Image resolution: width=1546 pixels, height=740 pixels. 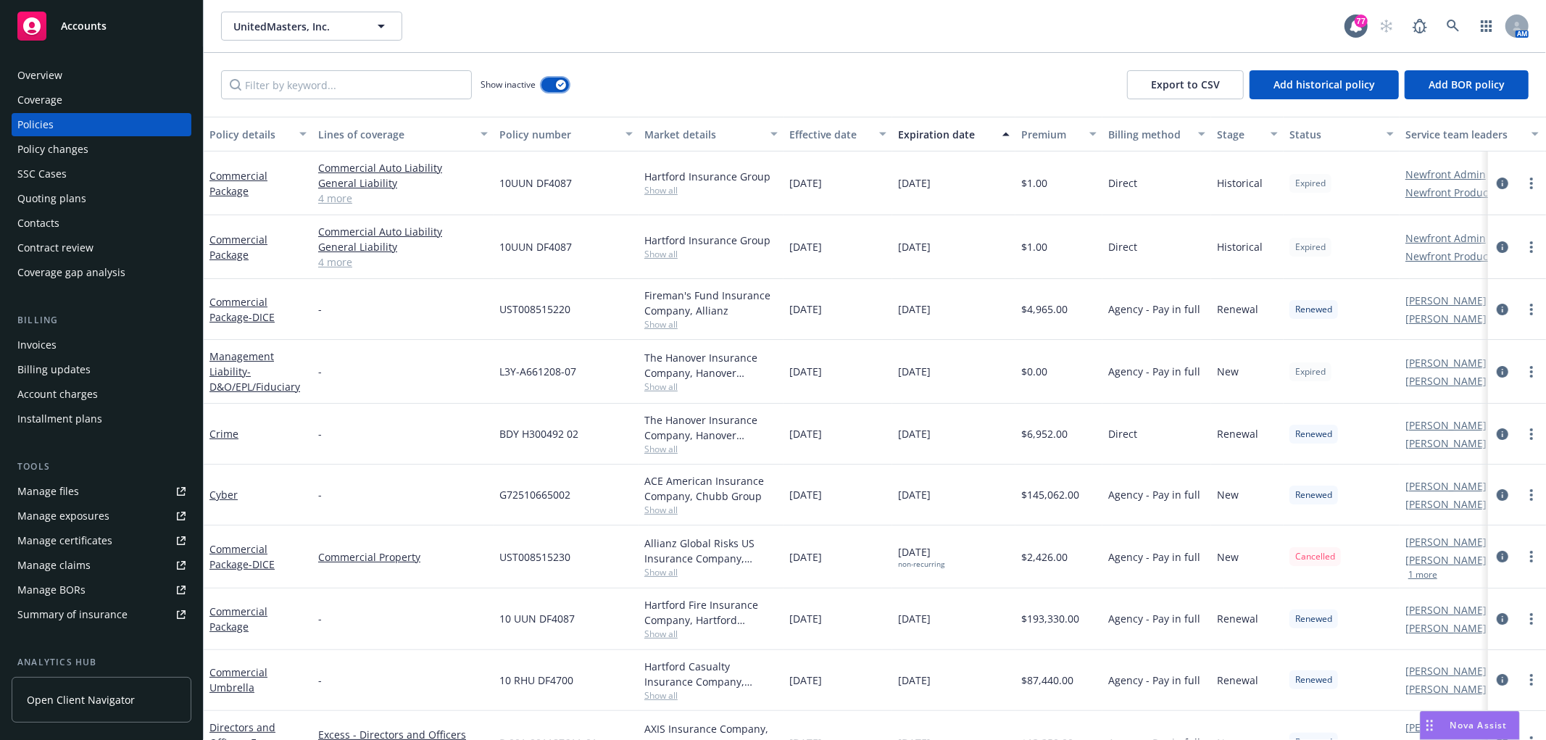 What do you see at coordinates (1452, 192) in the screenshot?
I see `a: Newfront Producer` at bounding box center [1452, 192].